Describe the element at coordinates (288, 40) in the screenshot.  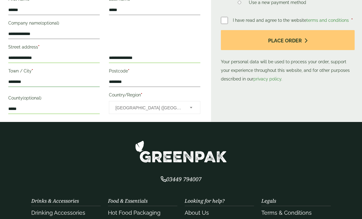
I see `button: Place order` at that location.